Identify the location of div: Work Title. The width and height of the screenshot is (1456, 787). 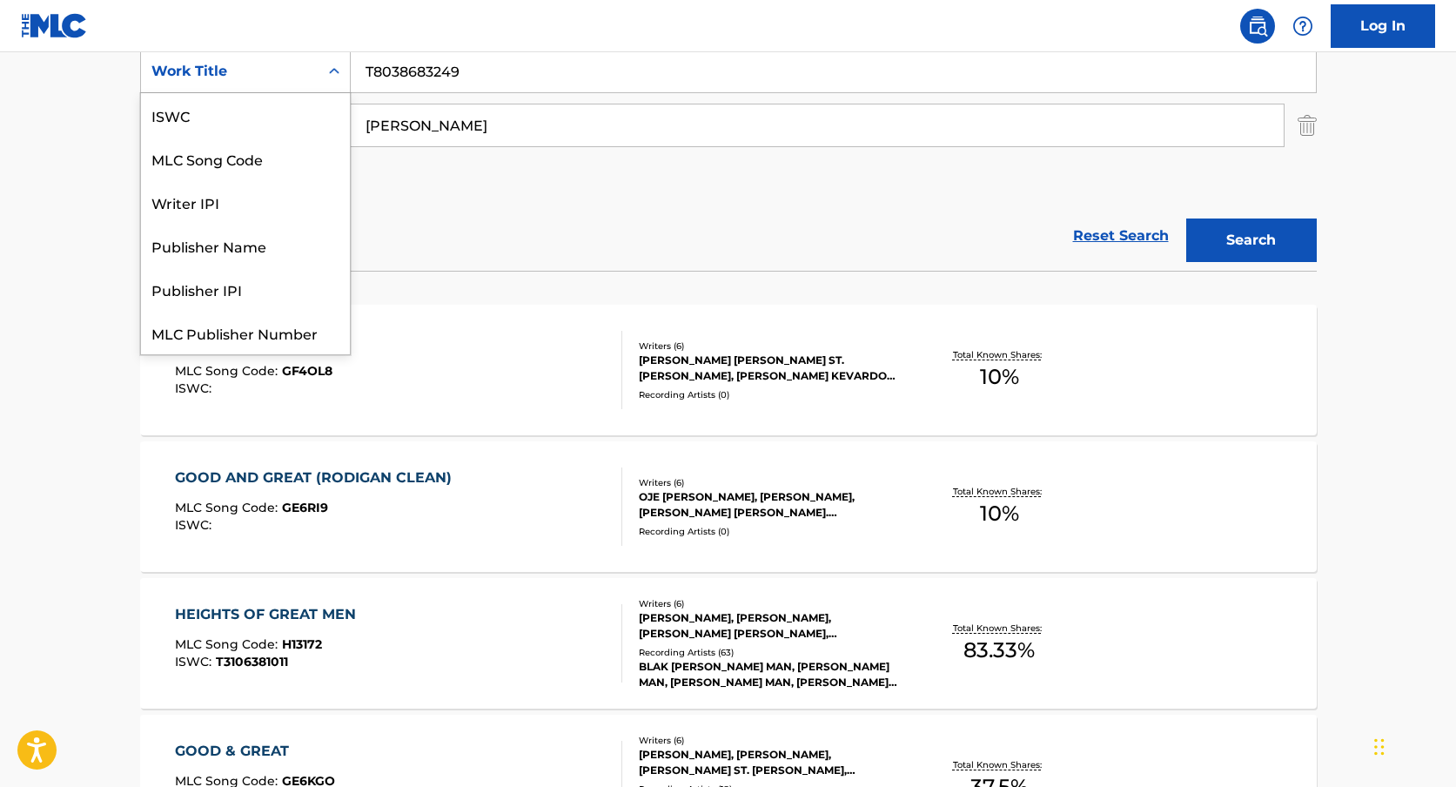
(230, 71).